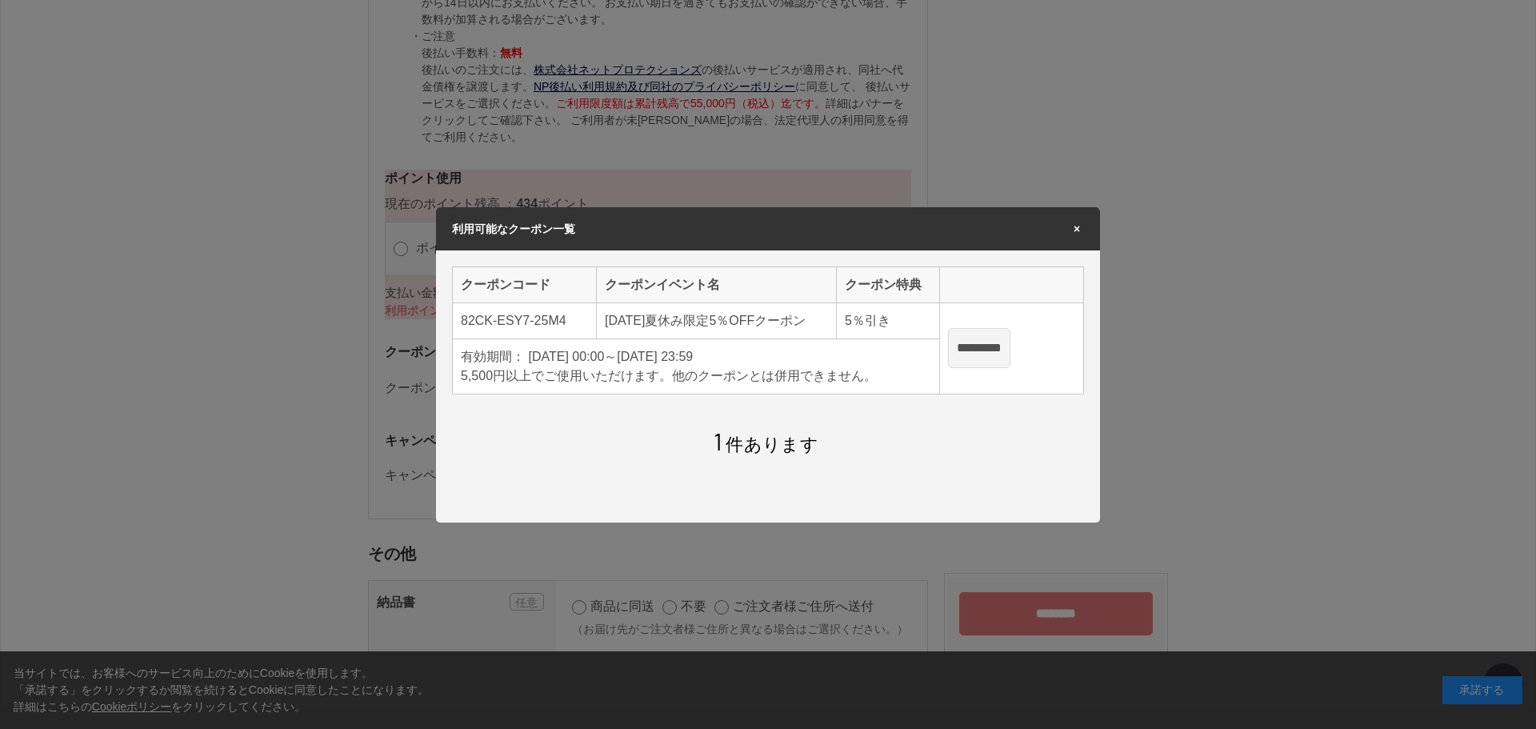  I want to click on span: 5％, so click(854, 320).